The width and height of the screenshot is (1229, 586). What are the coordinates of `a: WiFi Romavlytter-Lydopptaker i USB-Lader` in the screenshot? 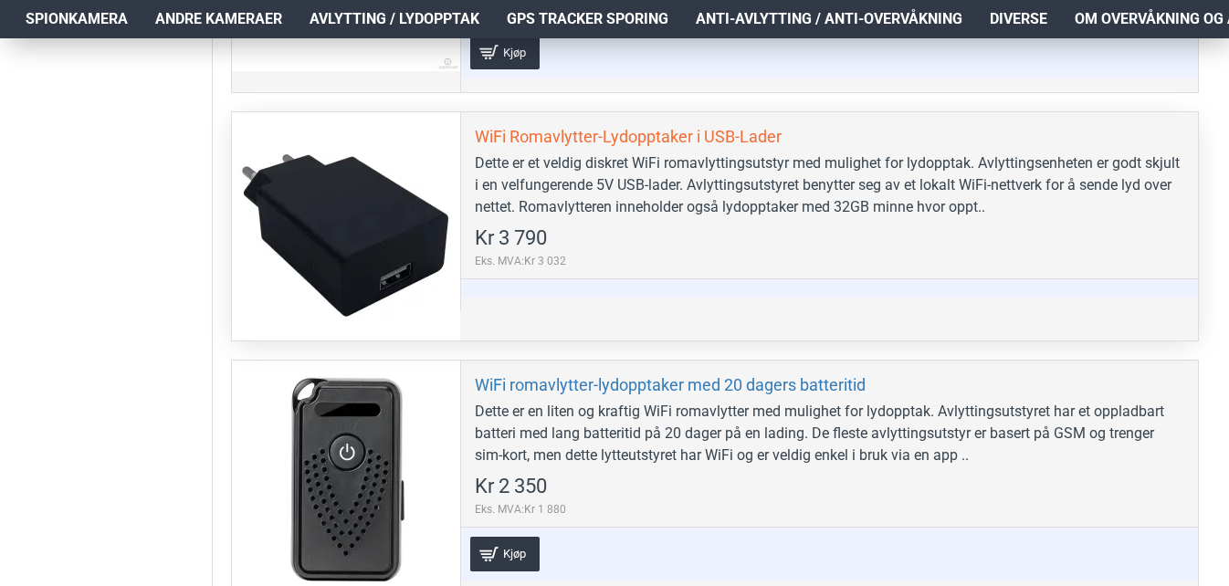 It's located at (628, 136).